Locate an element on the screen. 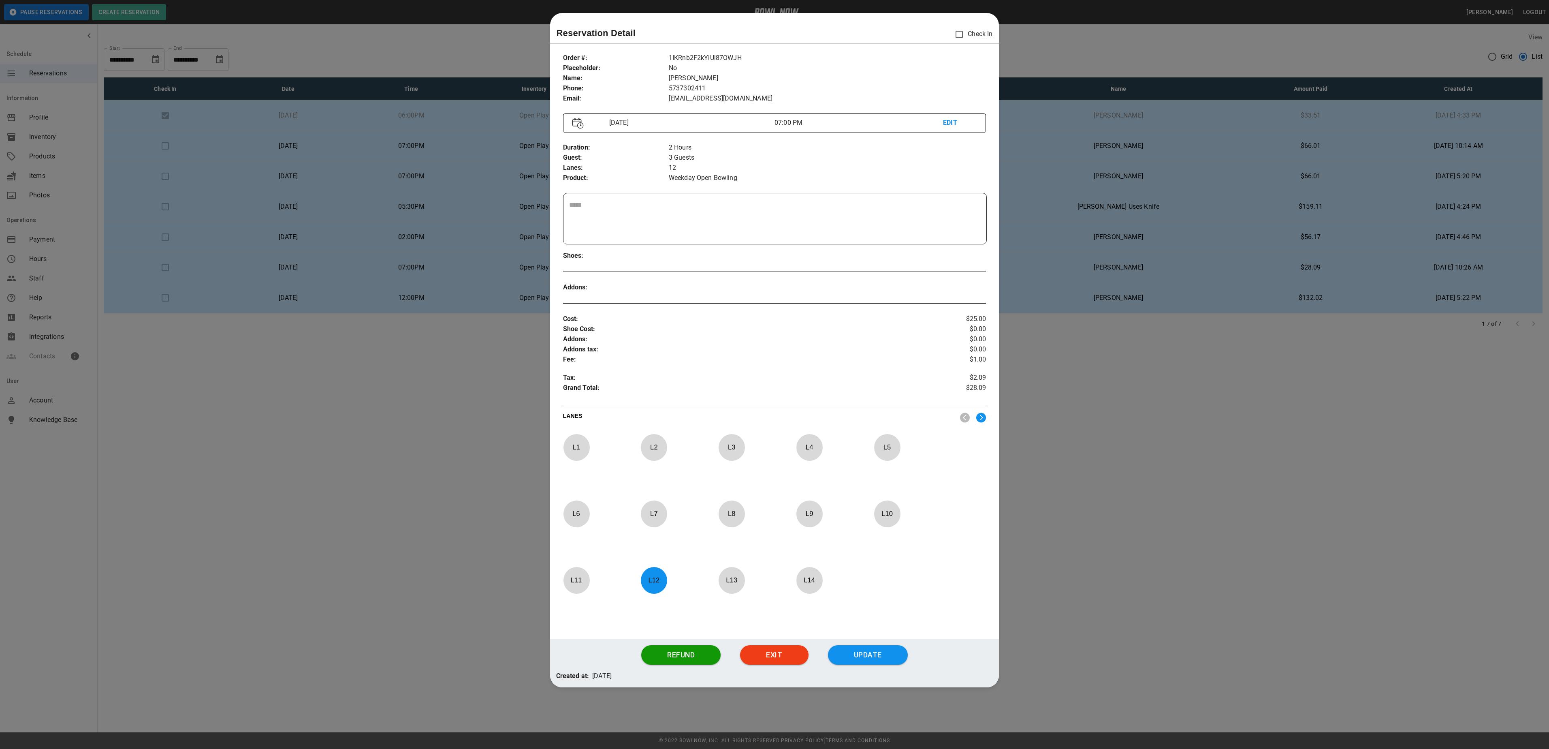  p: Product : is located at coordinates (616, 178).